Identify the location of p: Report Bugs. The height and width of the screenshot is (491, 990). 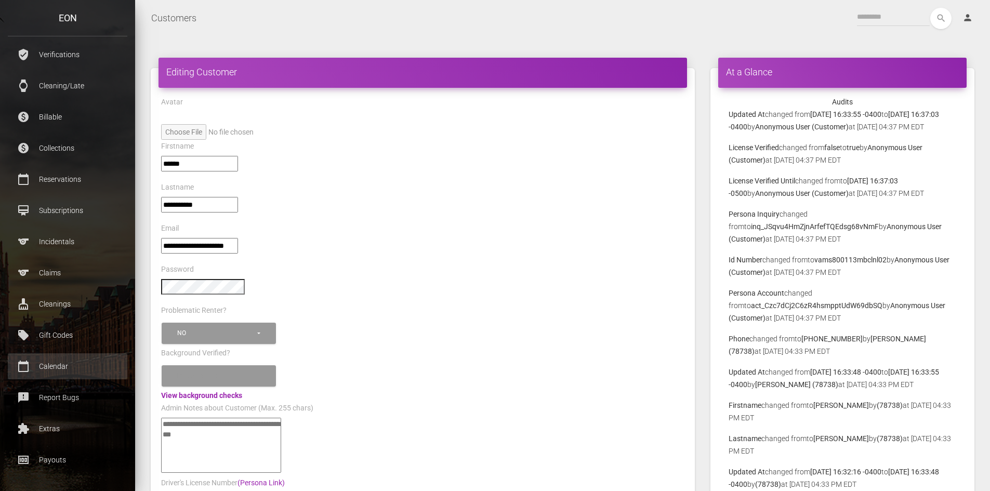
(68, 398).